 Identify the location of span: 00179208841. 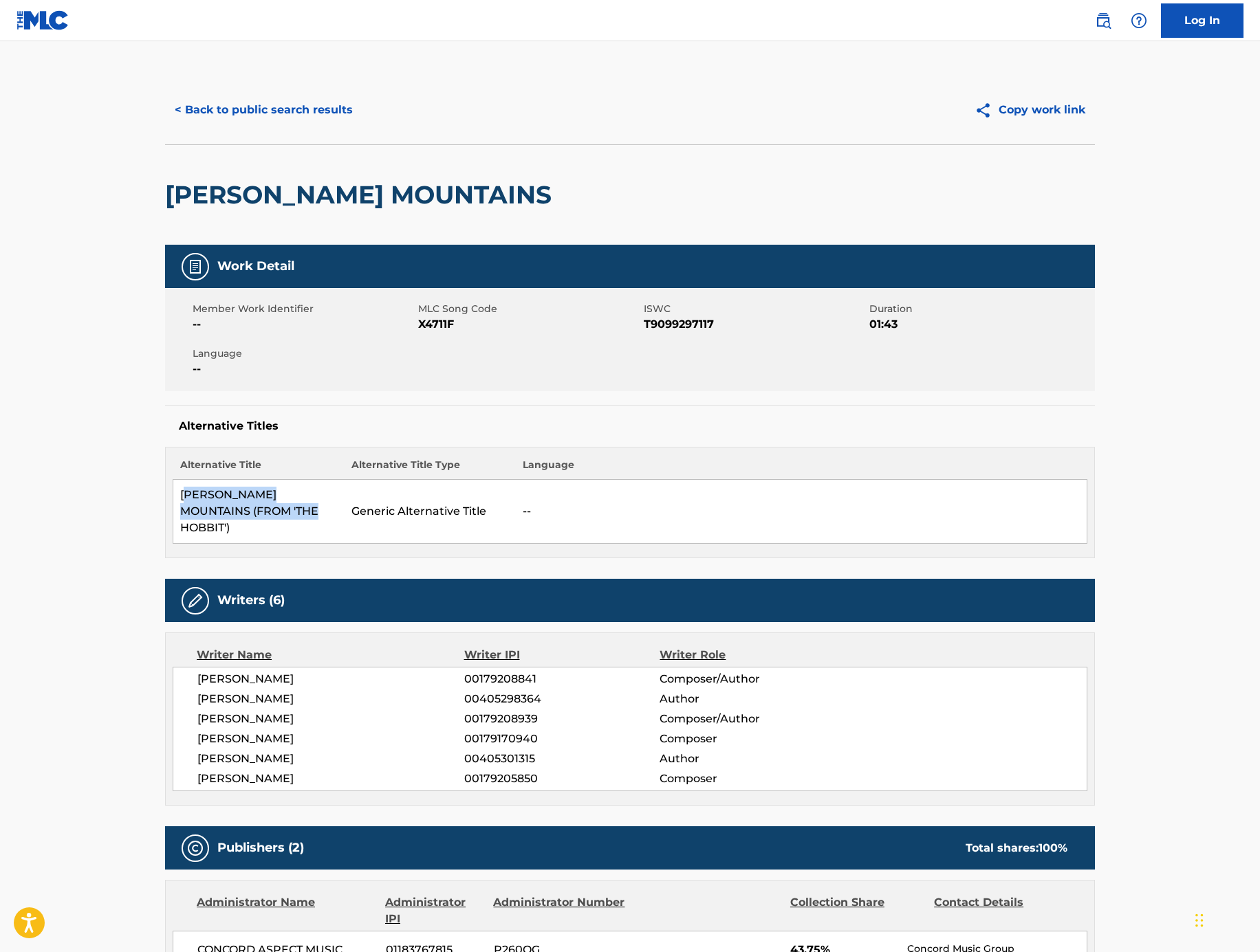
(562, 679).